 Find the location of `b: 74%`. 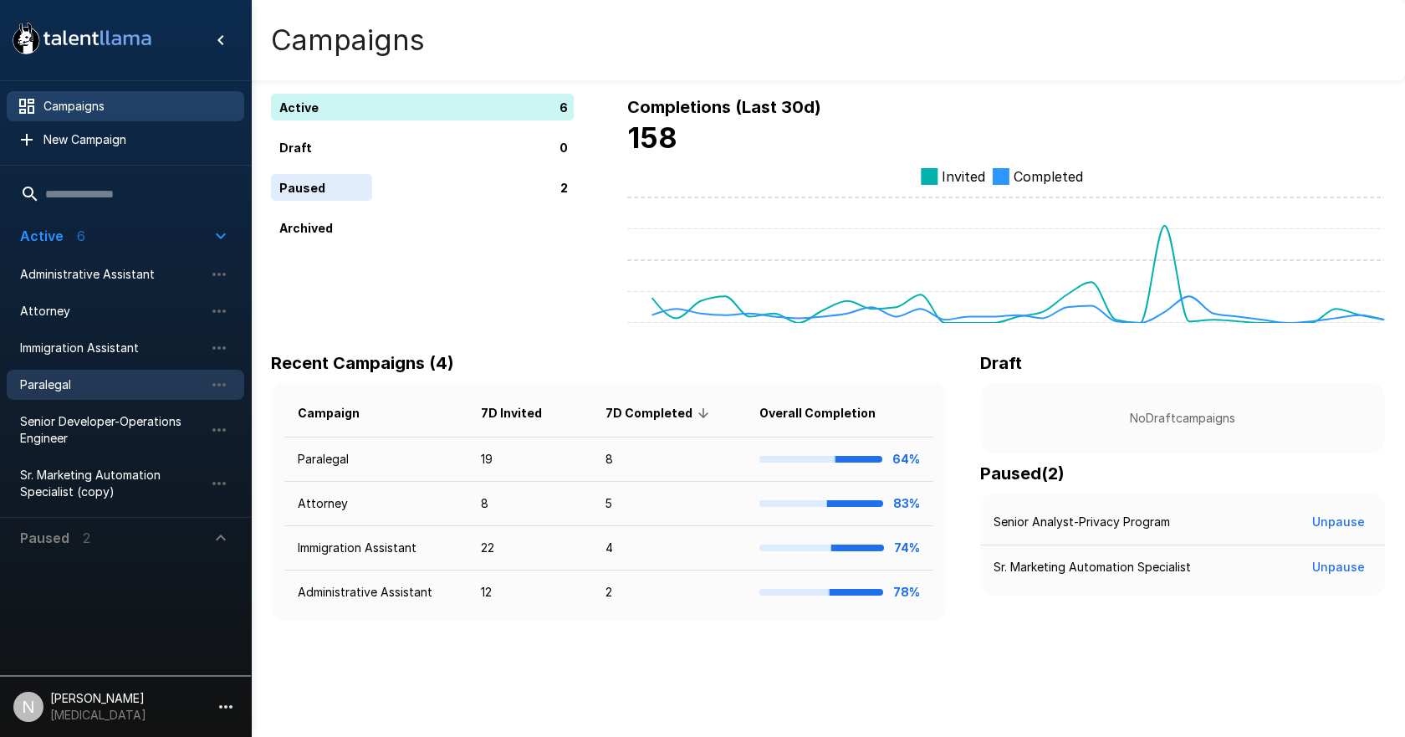

b: 74% is located at coordinates (906, 547).